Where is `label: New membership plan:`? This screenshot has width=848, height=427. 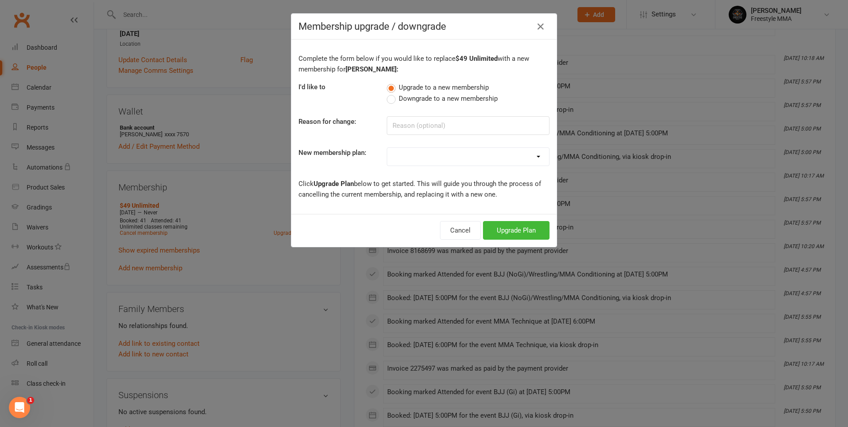
label: New membership plan: is located at coordinates (332, 153).